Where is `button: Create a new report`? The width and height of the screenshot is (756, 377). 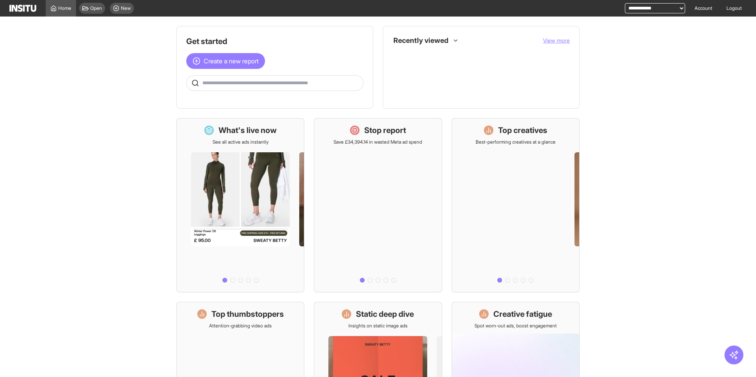 button: Create a new report is located at coordinates (226, 61).